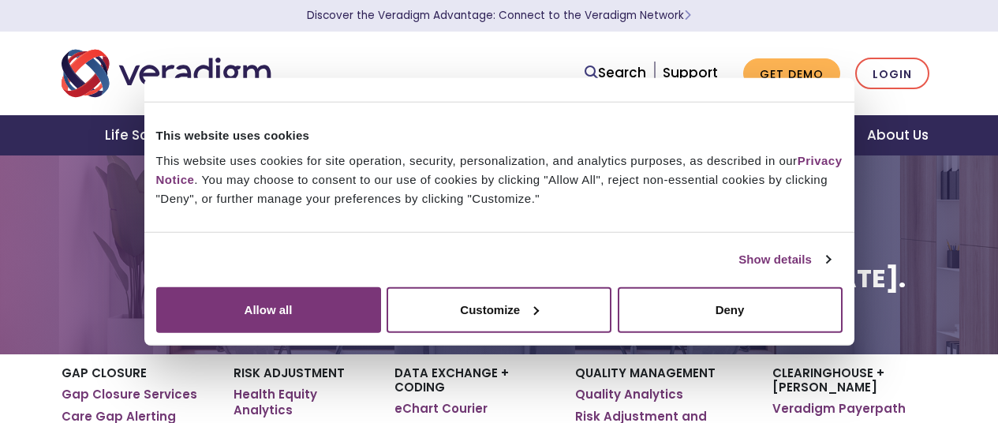  Describe the element at coordinates (691, 73) in the screenshot. I see `a: Support` at that location.